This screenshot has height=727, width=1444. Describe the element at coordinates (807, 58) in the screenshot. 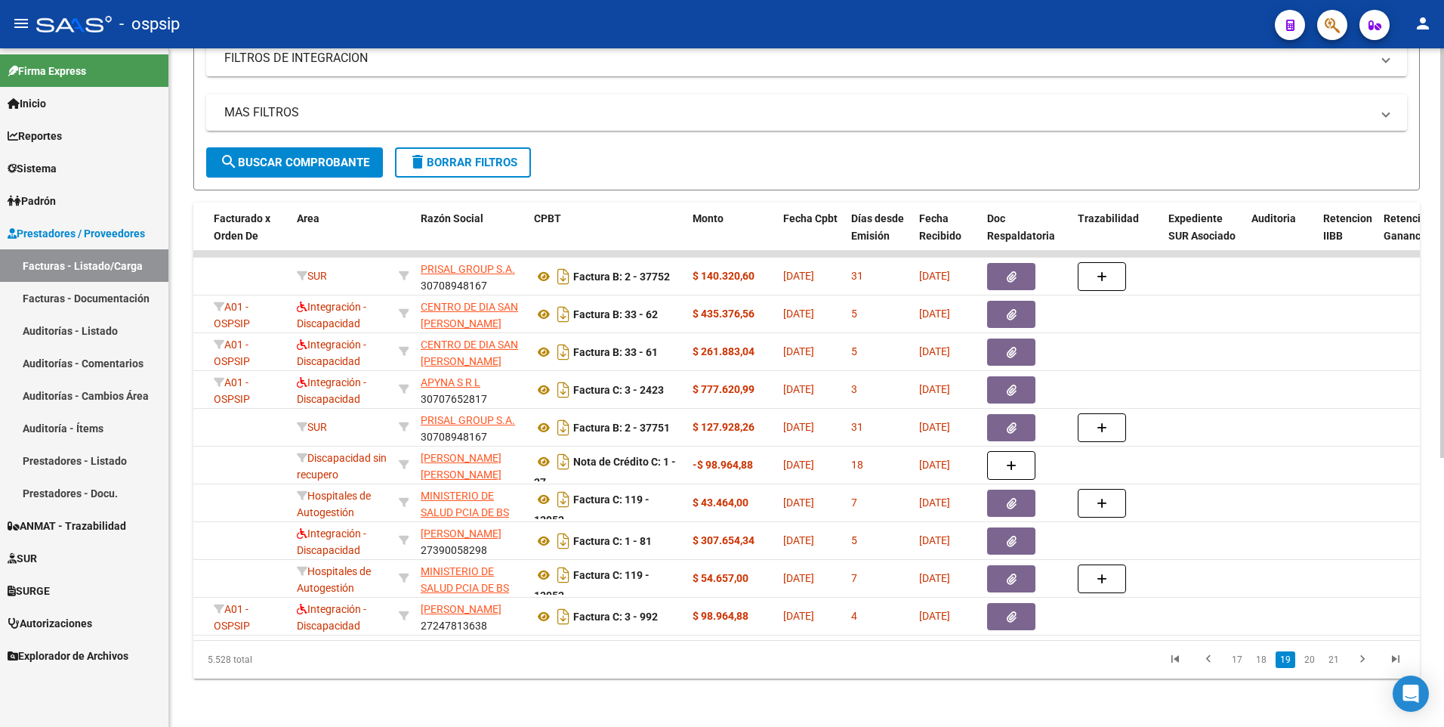

I see `mat-expansion-panel-header: FILTROS DE INTEGRACION` at that location.